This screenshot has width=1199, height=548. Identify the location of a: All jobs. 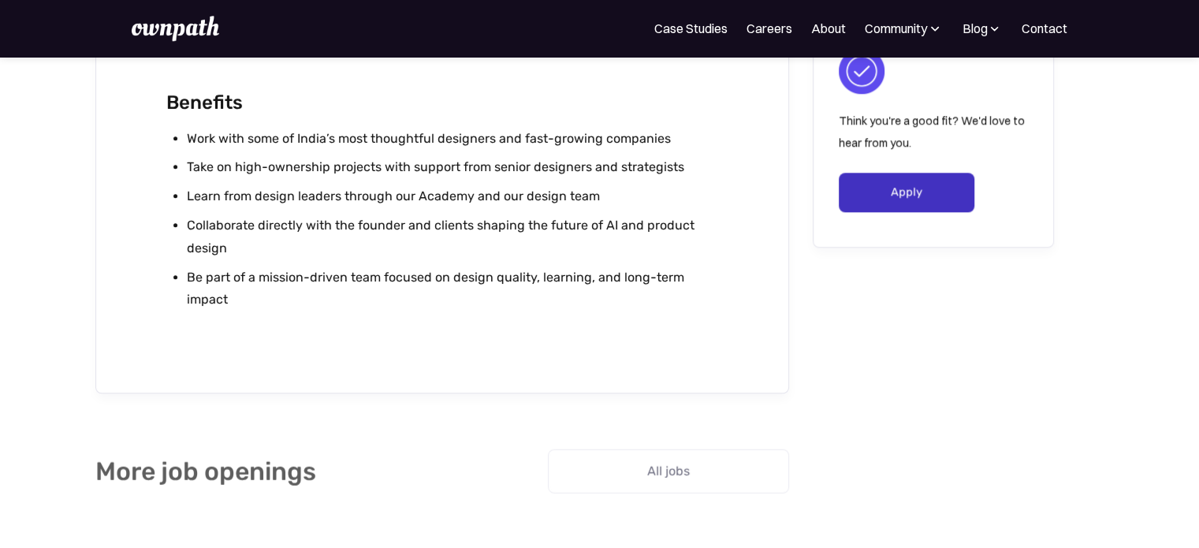
(669, 472).